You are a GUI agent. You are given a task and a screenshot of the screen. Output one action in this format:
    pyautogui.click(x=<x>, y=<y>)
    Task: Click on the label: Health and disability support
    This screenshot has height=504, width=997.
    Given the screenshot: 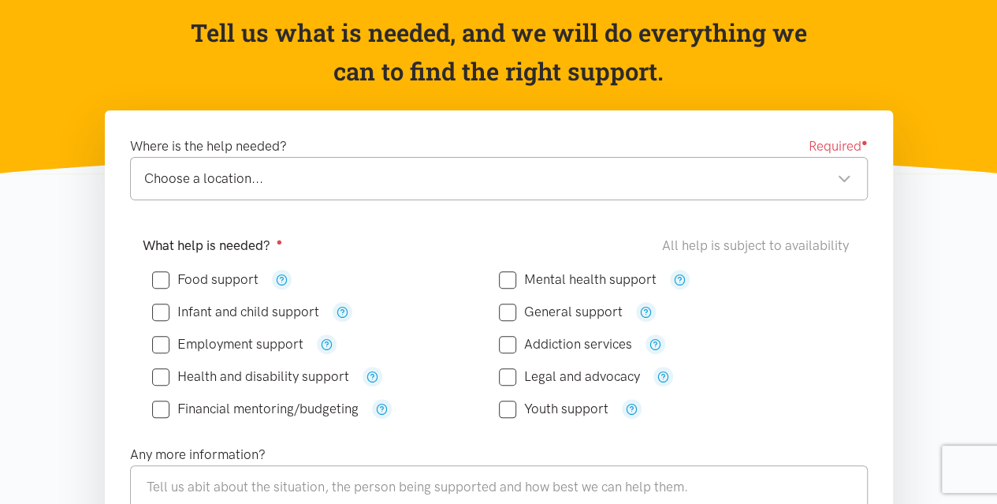 What is the action you would take?
    pyautogui.click(x=251, y=376)
    